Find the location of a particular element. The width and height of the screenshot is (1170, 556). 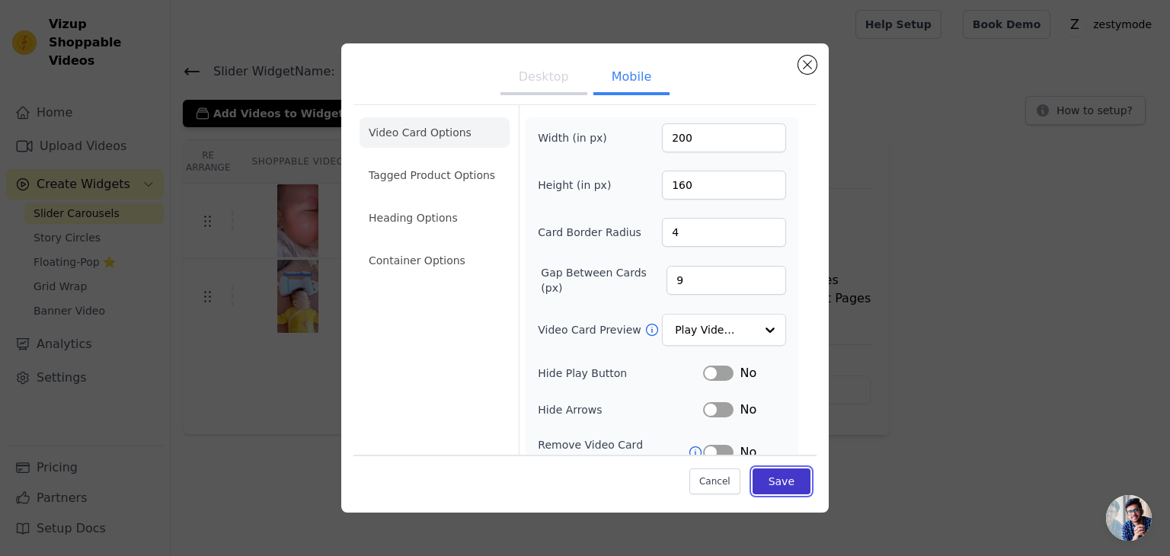

li: Video Card Options is located at coordinates (434, 133).